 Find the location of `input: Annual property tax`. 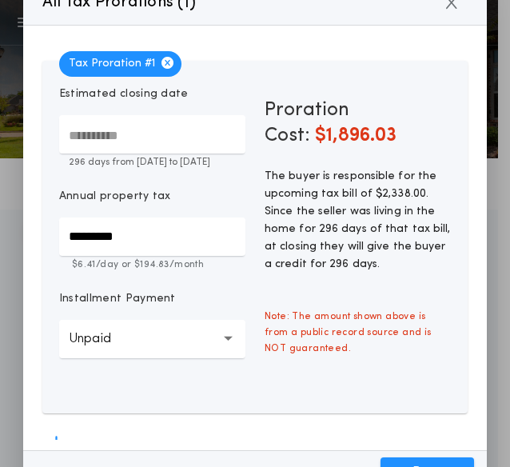

input: Annual property tax is located at coordinates (152, 237).